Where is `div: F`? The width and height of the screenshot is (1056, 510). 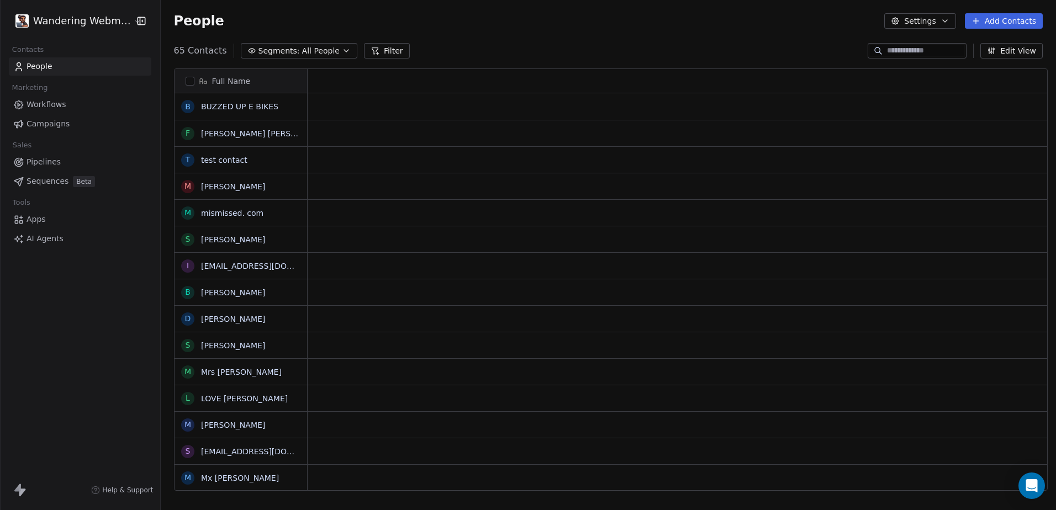
div: F is located at coordinates (188, 133).